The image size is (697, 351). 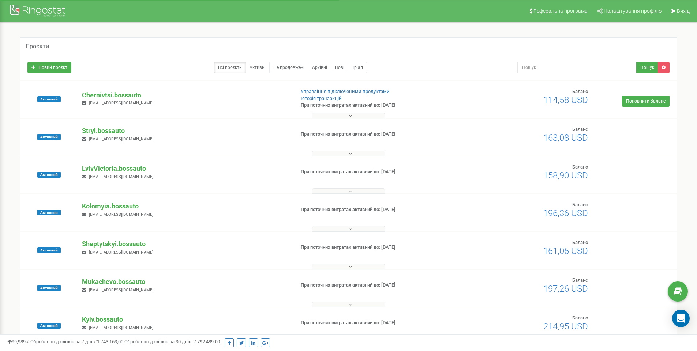 I want to click on a: Не продовжені, so click(x=289, y=67).